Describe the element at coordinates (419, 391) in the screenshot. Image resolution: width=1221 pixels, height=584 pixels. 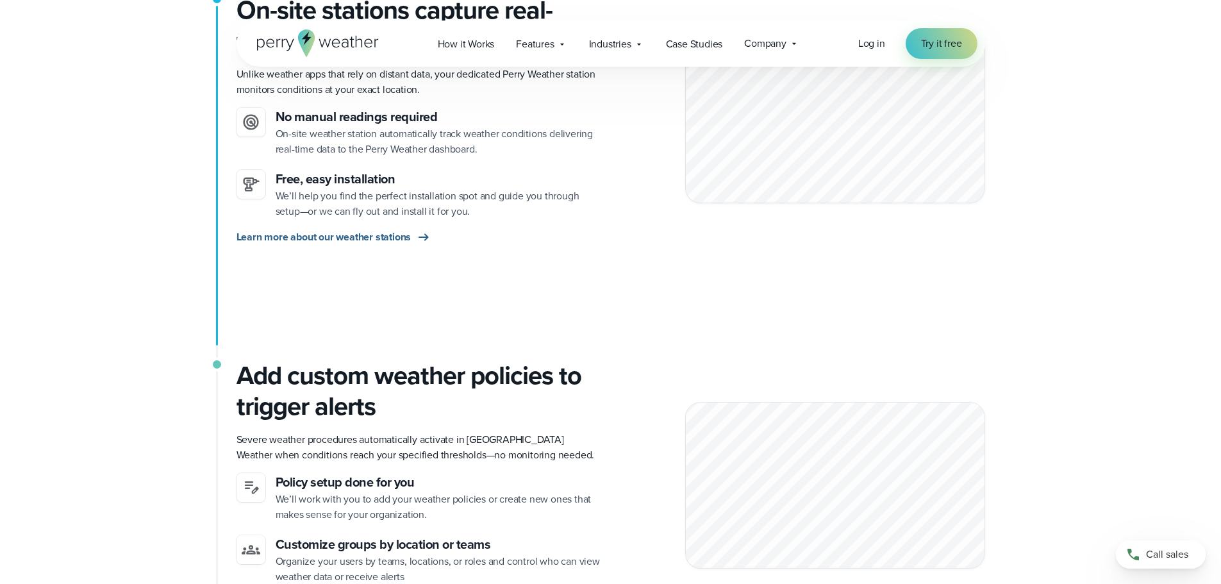
I see `h3: Add custom weather policies to trigger alerts` at that location.